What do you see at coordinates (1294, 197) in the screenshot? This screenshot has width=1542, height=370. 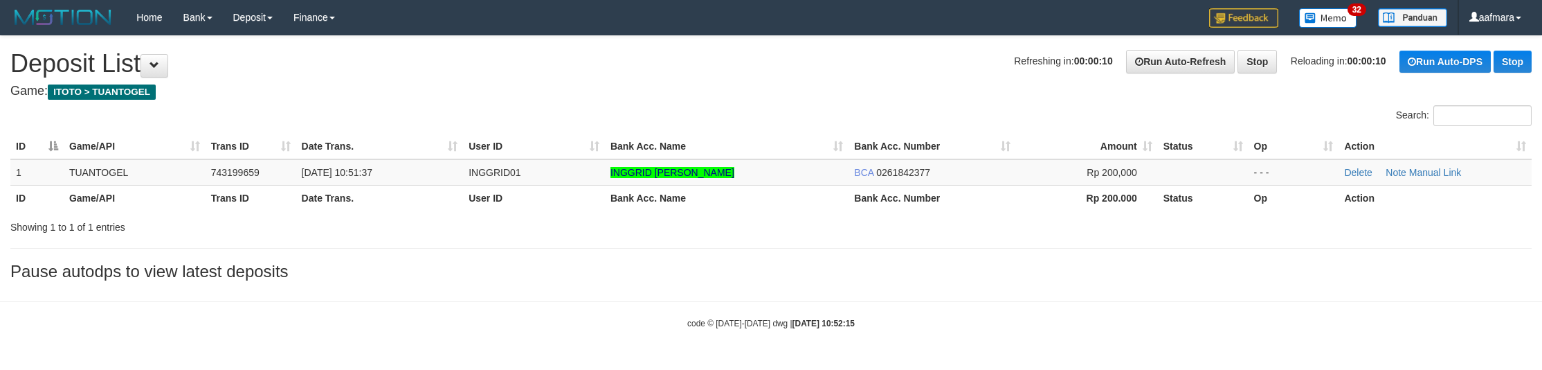 I see `th: Op` at bounding box center [1294, 197].